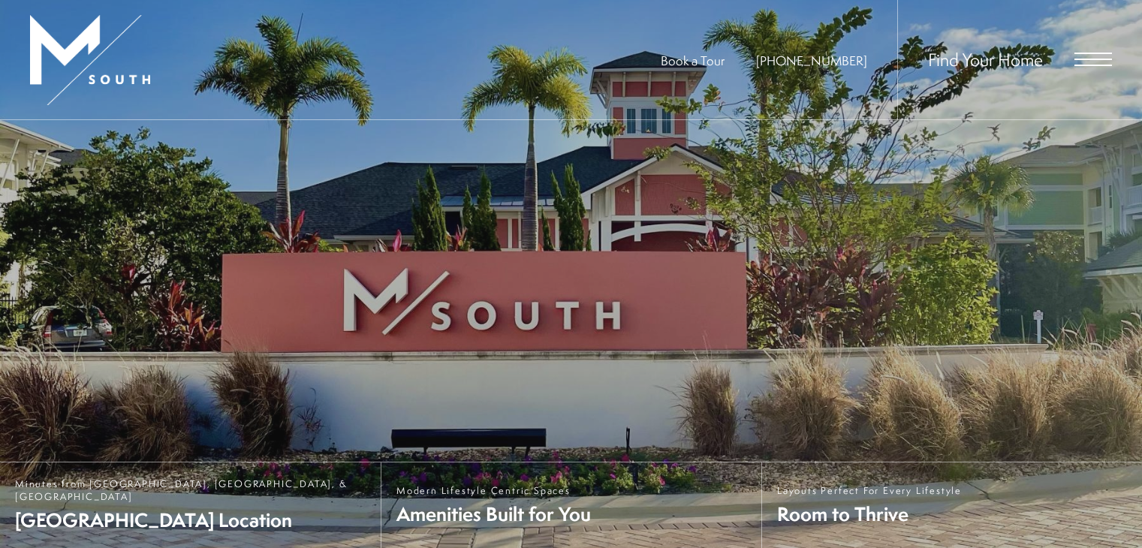  Describe the element at coordinates (986, 59) in the screenshot. I see `a: Find Your Home` at that location.